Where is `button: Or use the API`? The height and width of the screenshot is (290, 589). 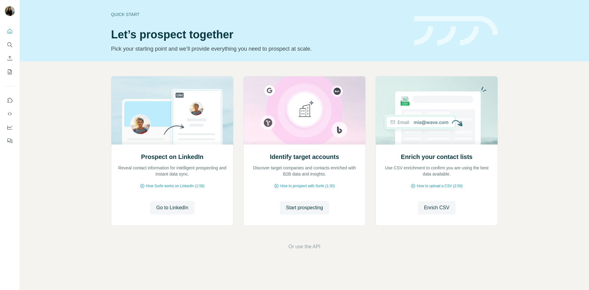
button: Or use the API is located at coordinates (304, 247).